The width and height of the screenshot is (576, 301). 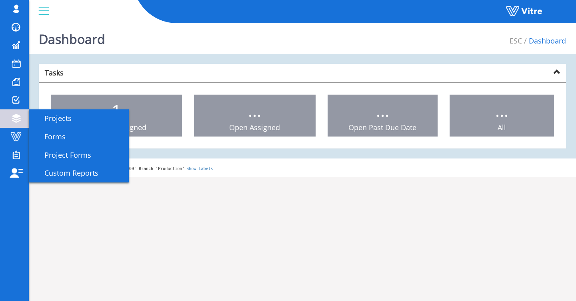 What do you see at coordinates (116, 110) in the screenshot?
I see `span: 1` at bounding box center [116, 110].